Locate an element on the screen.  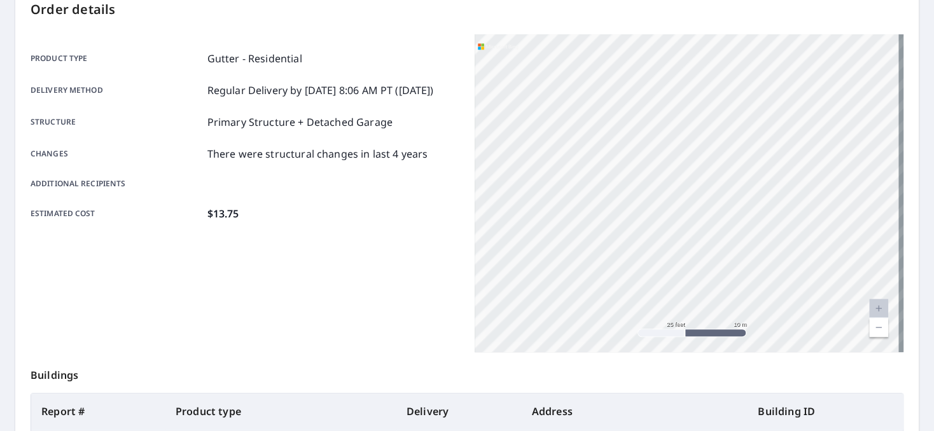
p: Buildings is located at coordinates (467, 373).